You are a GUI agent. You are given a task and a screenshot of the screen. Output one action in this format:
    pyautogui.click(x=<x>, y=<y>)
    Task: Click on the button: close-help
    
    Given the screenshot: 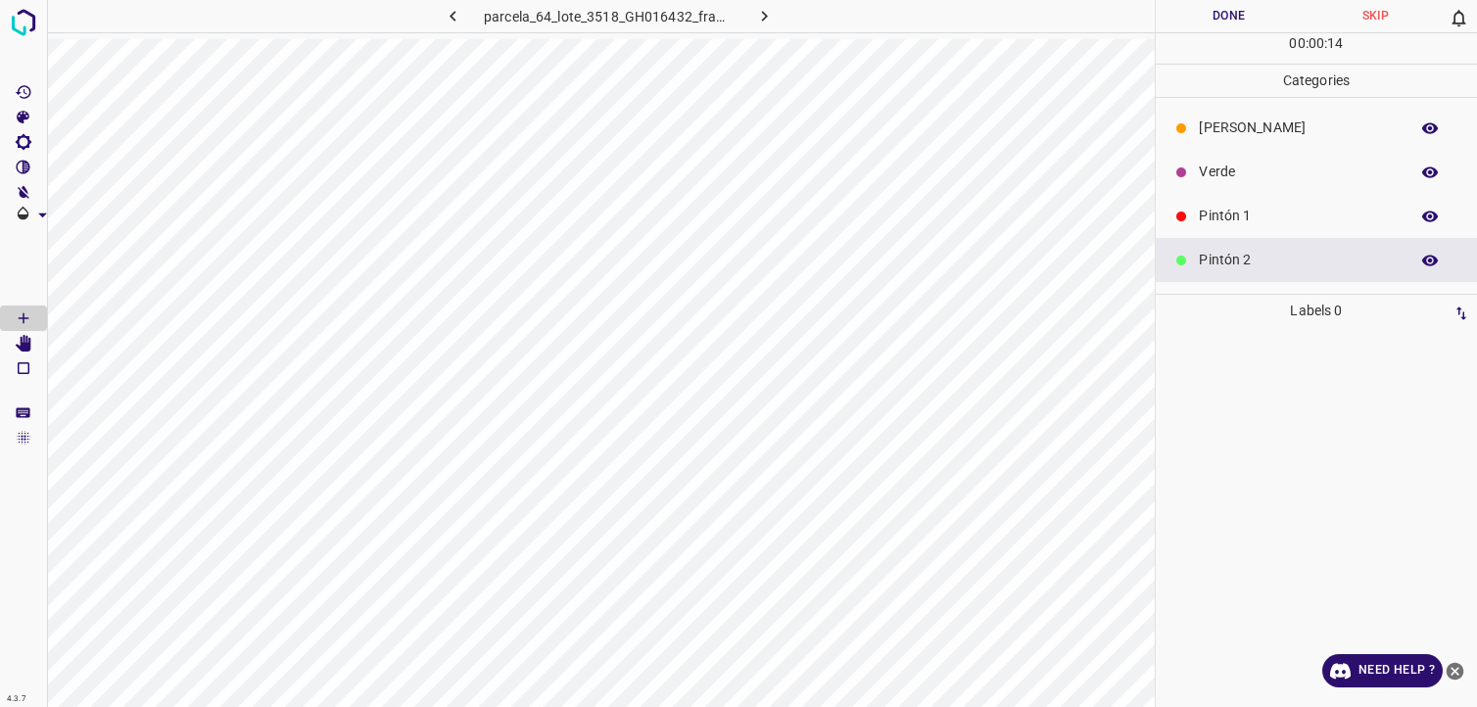 What is the action you would take?
    pyautogui.click(x=1455, y=671)
    